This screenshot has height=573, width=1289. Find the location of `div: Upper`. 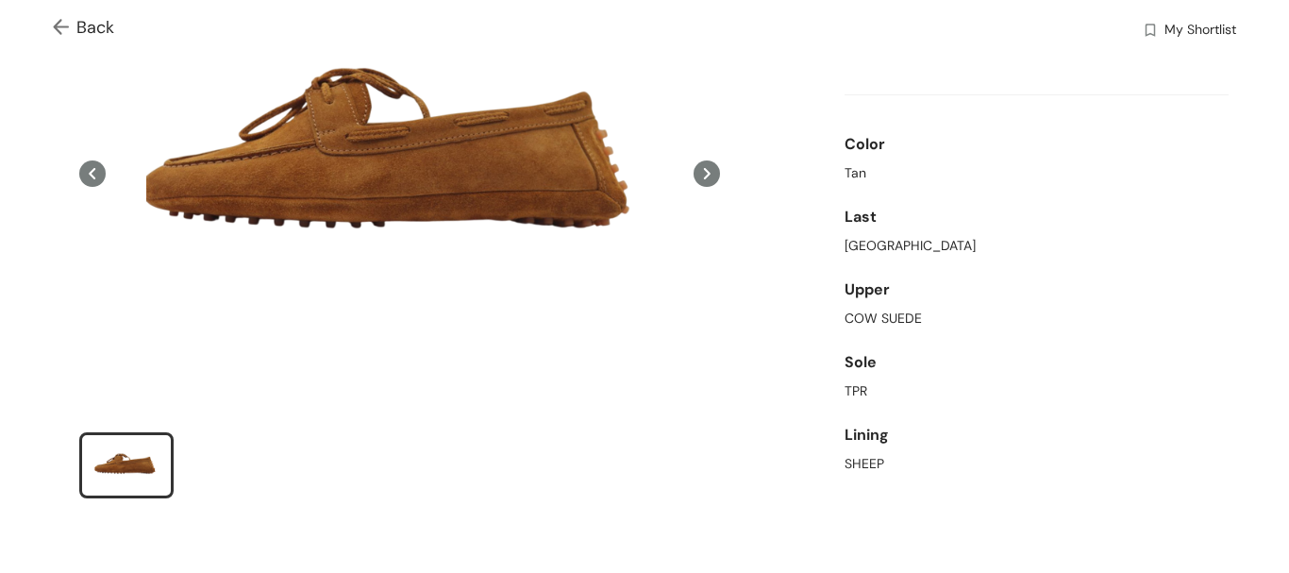

div: Upper is located at coordinates (1036, 290).